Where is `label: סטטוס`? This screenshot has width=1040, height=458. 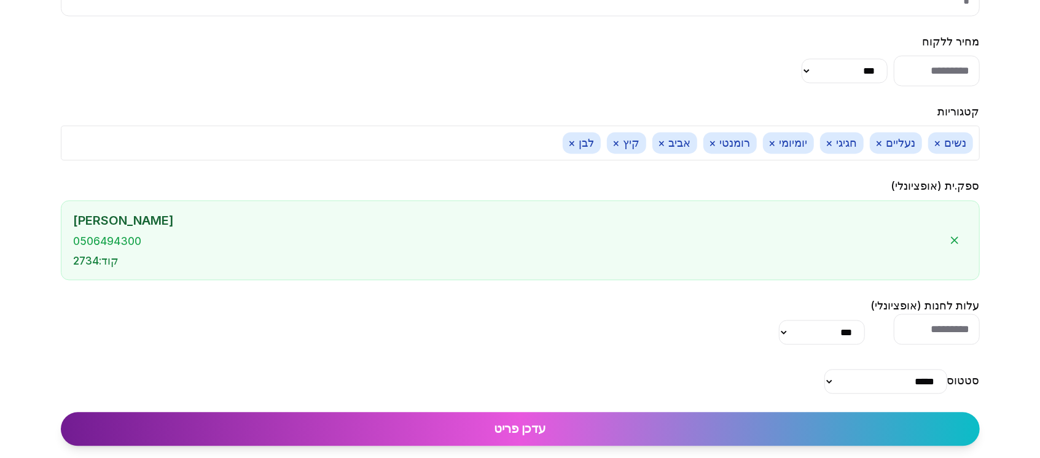 label: סטטוס is located at coordinates (963, 380).